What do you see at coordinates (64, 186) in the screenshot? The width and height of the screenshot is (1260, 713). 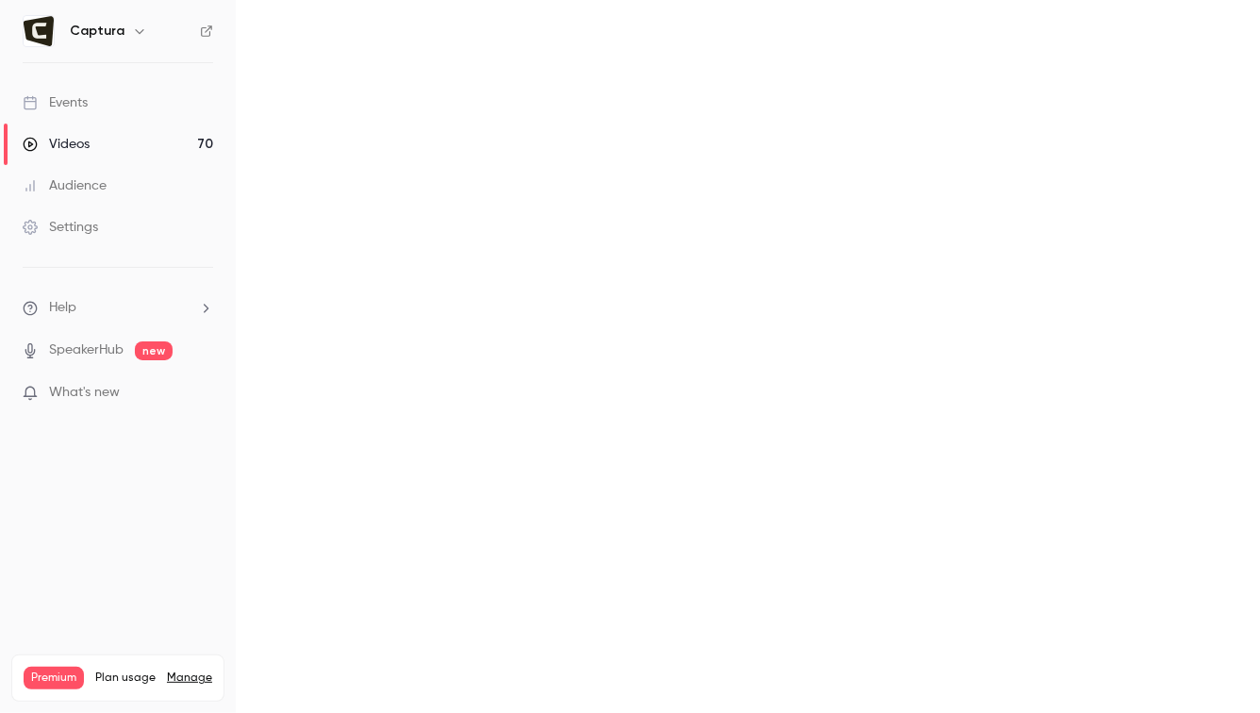 I see `div: Audience` at bounding box center [64, 186].